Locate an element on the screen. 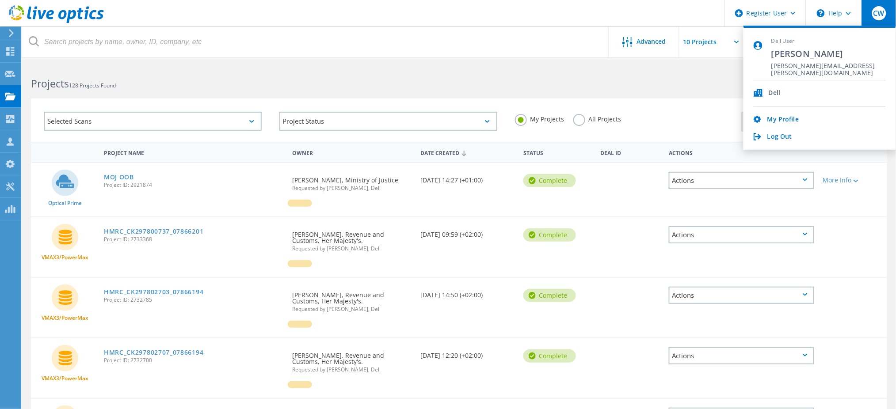 The width and height of the screenshot is (896, 409). span: Project ID: 2732700 is located at coordinates (194, 361).